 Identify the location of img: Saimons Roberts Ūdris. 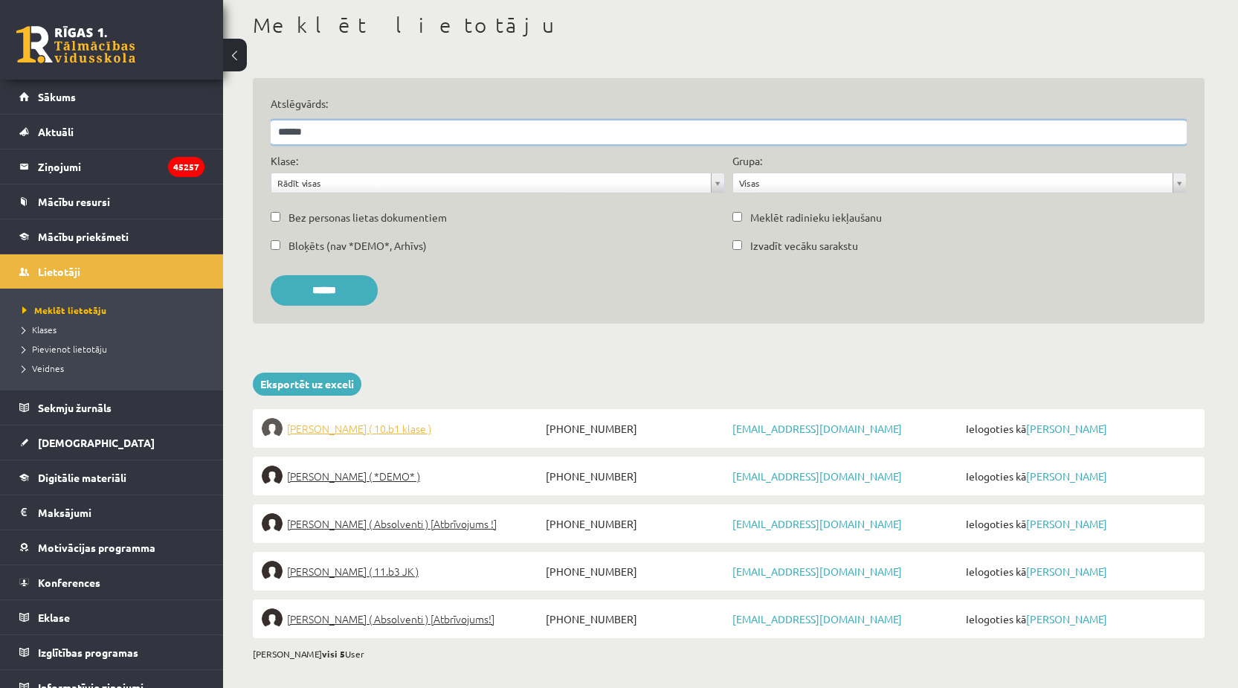
(272, 618).